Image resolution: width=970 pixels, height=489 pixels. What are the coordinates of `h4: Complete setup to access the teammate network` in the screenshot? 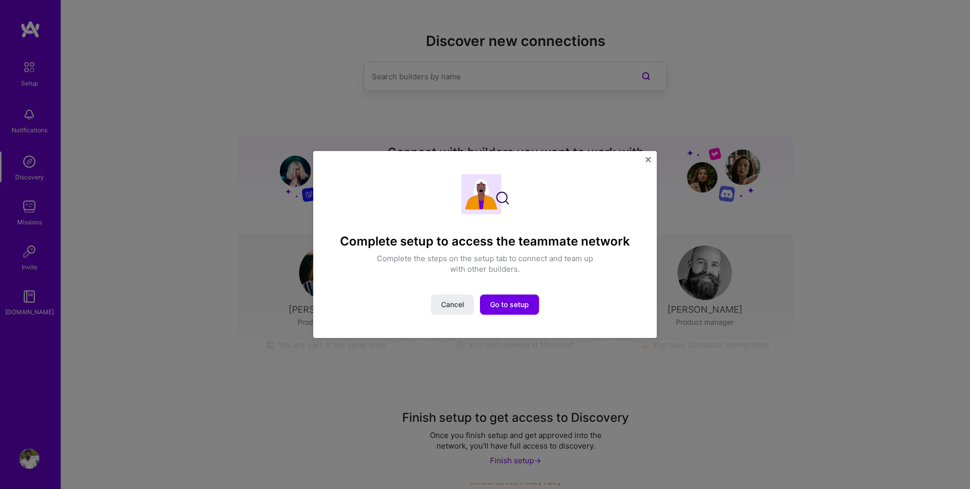 It's located at (485, 242).